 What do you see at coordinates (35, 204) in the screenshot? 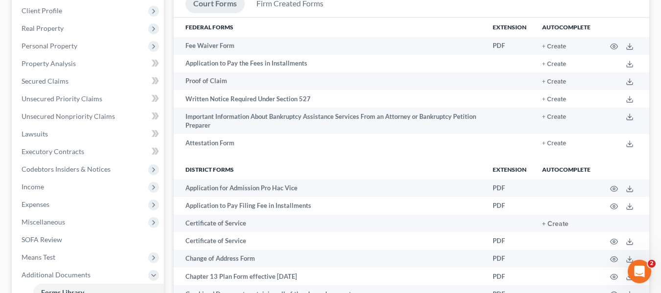
I see `span: Expenses` at bounding box center [35, 204].